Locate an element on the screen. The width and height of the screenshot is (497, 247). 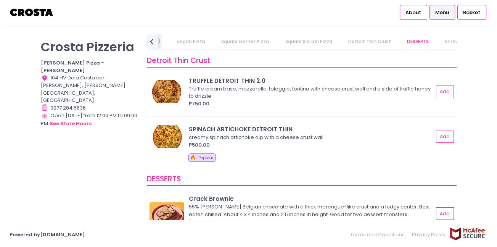
a: Privacy Policy is located at coordinates (429, 234).